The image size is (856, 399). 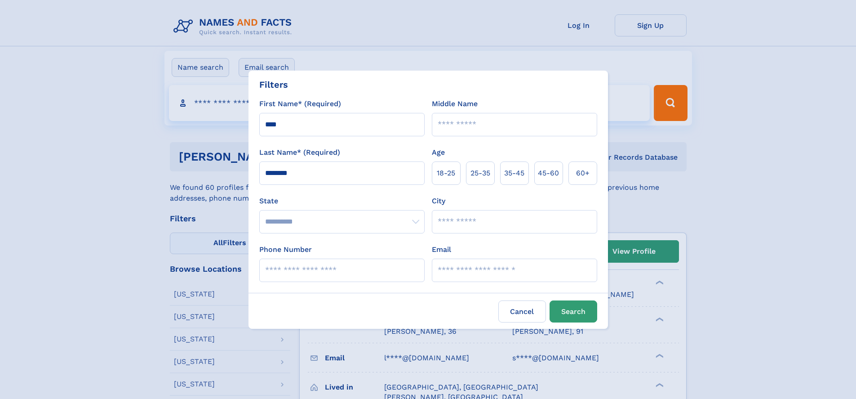 I want to click on label: City, so click(x=439, y=201).